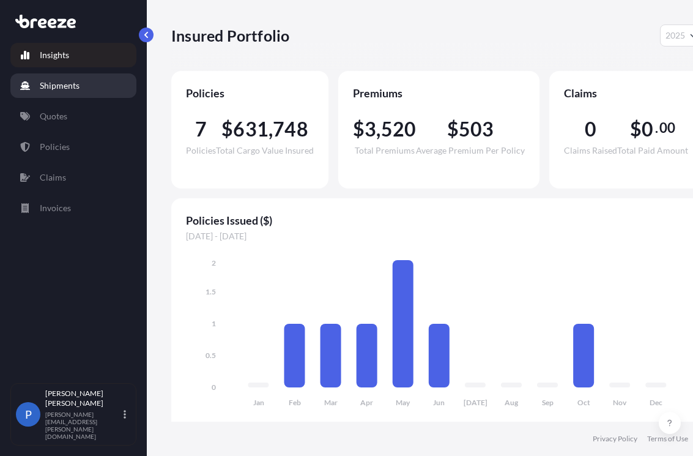  Describe the element at coordinates (73, 208) in the screenshot. I see `a: Invoices` at that location.